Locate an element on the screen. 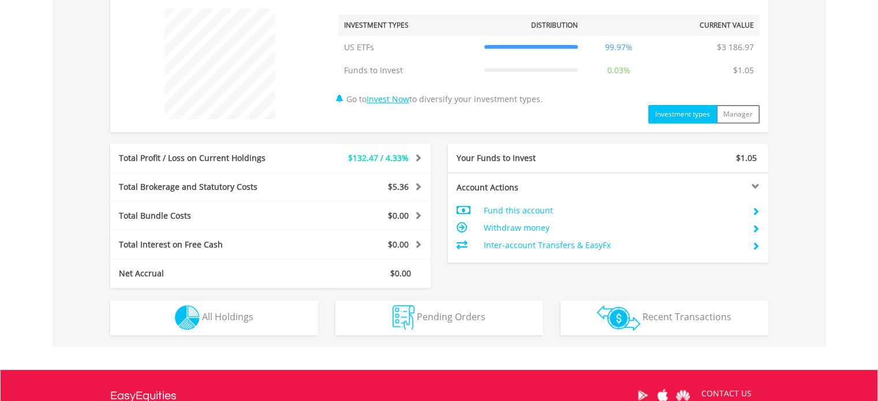  span: Recent Transactions is located at coordinates (687, 317).